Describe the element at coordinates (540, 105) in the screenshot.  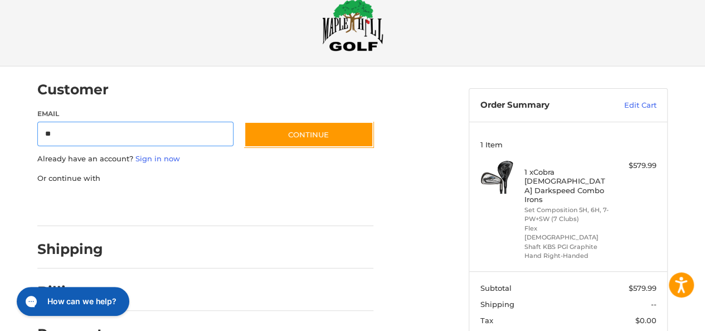
I see `h3: Order Summary` at that location.